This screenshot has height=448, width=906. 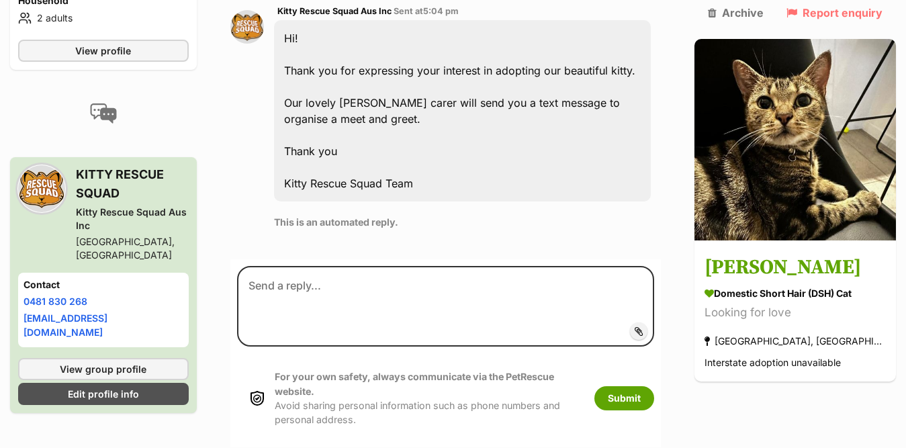 I want to click on button: Submit, so click(x=624, y=398).